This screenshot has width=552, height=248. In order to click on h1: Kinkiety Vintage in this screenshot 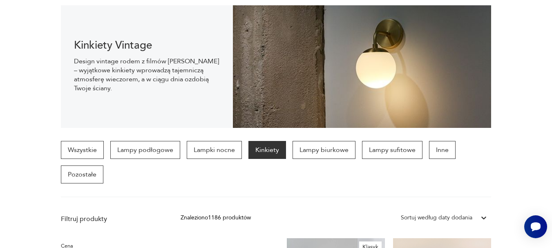, I will do `click(147, 45)`.